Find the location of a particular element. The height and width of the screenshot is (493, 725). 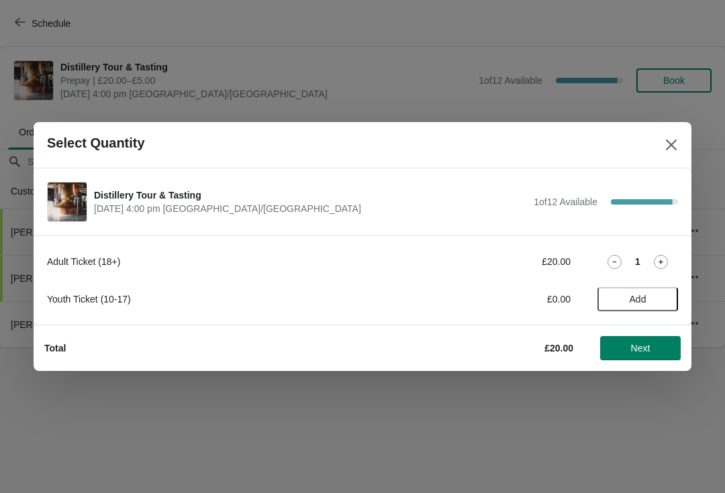

div: Adult Ticket (18+) is located at coordinates (233, 262).